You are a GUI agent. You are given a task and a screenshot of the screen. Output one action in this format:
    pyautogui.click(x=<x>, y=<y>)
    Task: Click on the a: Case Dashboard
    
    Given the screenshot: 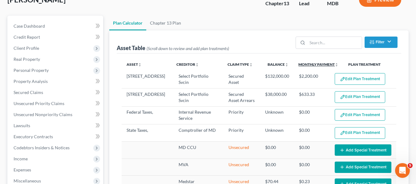 What is the action you would take?
    pyautogui.click(x=56, y=26)
    